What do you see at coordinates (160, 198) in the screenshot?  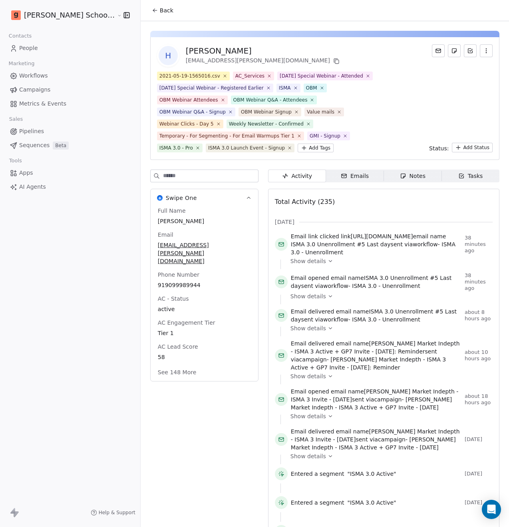 I see `img: Swipe One` at bounding box center [160, 198].